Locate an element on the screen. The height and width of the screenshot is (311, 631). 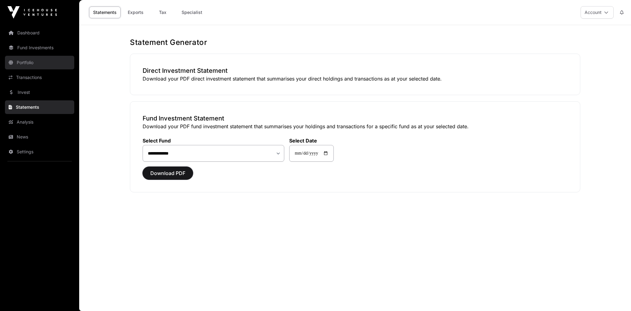
a: Settings is located at coordinates (40, 152).